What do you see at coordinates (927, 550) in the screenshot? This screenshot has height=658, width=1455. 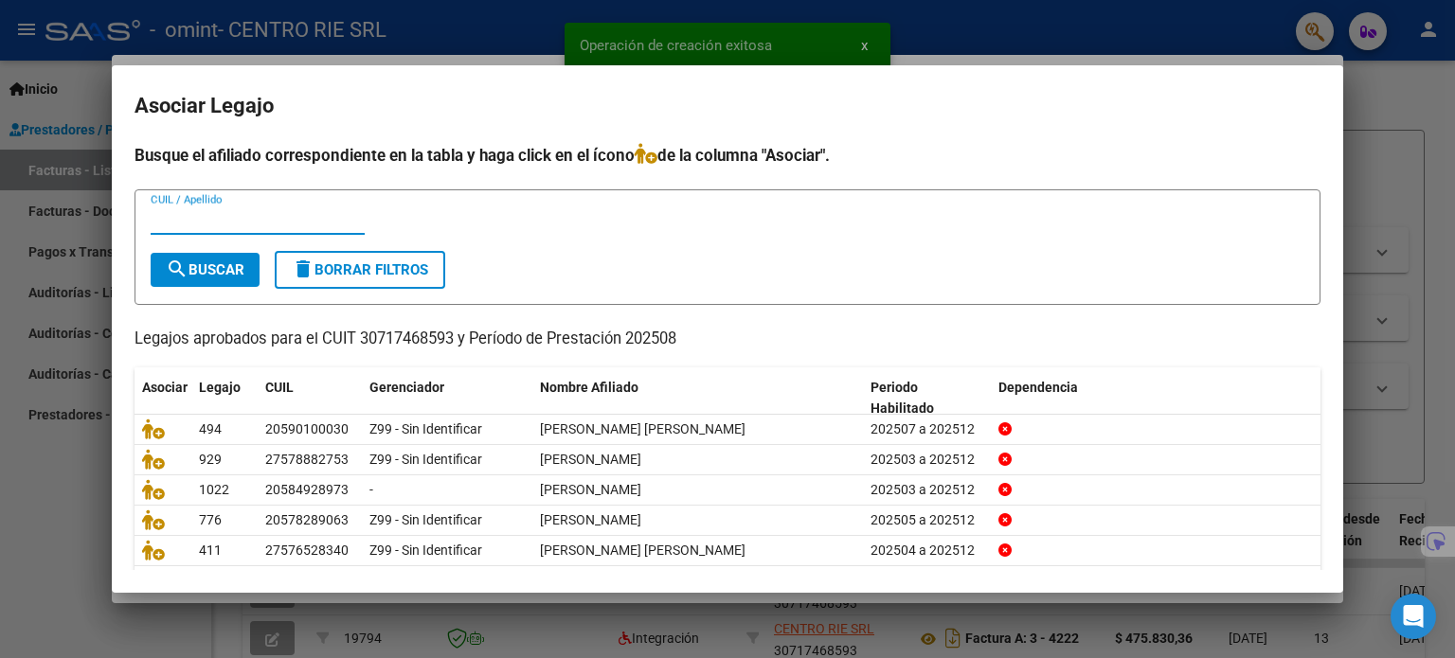 I see `div: 202504 a 202512` at bounding box center [927, 550].